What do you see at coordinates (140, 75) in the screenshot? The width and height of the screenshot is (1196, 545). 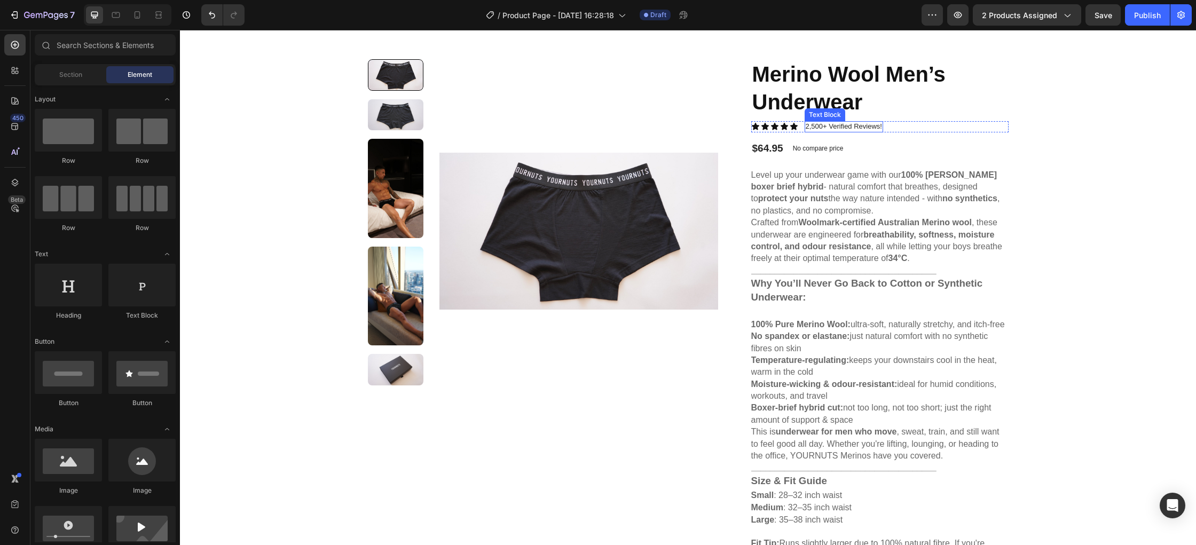 I see `span: Element` at bounding box center [140, 75].